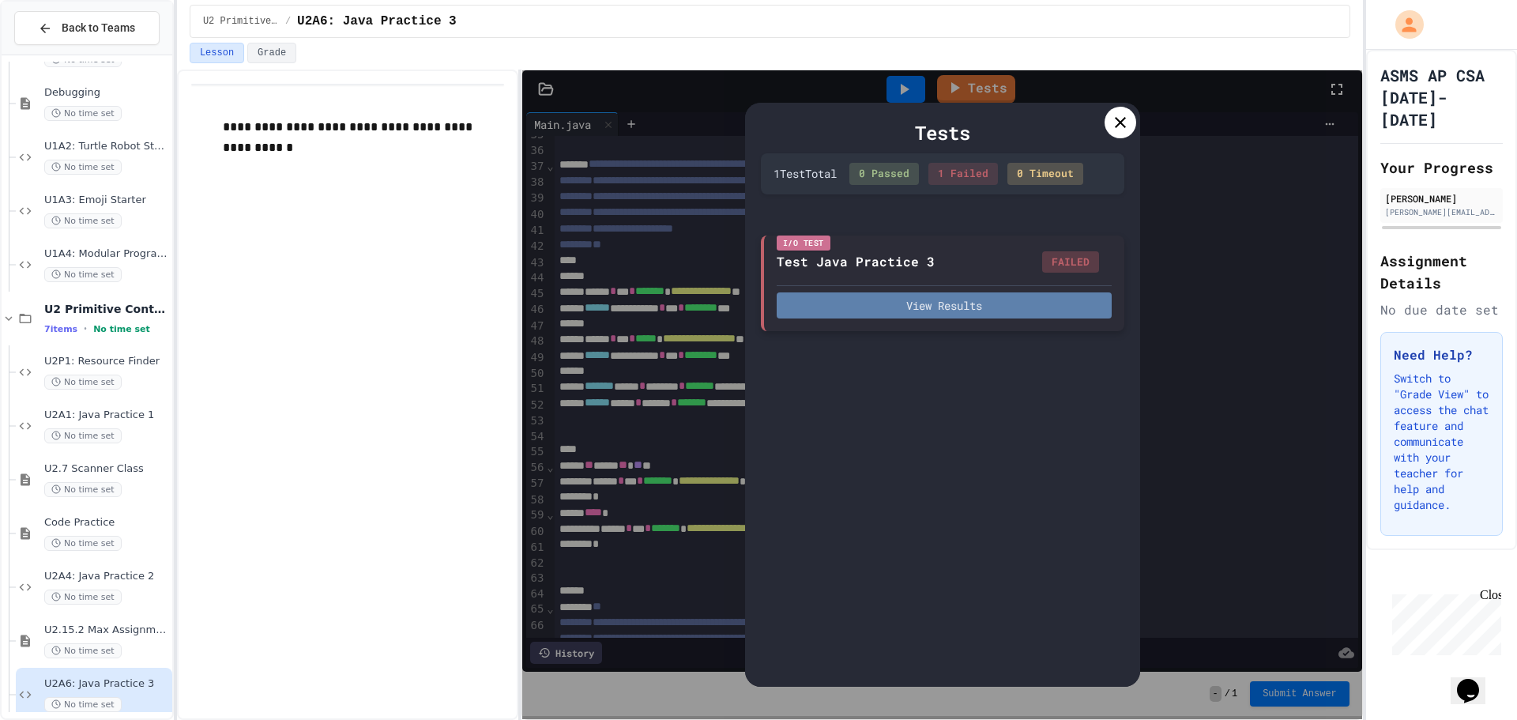 The image size is (1517, 720). I want to click on div: 1 Test Total, so click(805, 173).